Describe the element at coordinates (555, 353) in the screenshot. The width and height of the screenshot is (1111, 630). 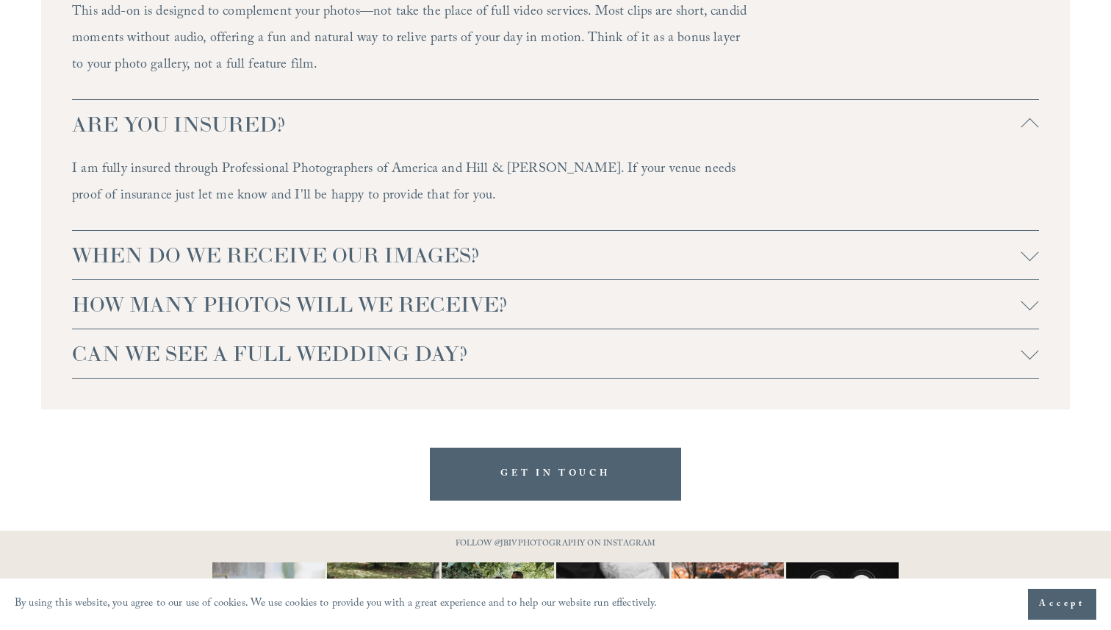
I see `button: CAN WE SEE A FULL WEDDING DAY?` at that location.